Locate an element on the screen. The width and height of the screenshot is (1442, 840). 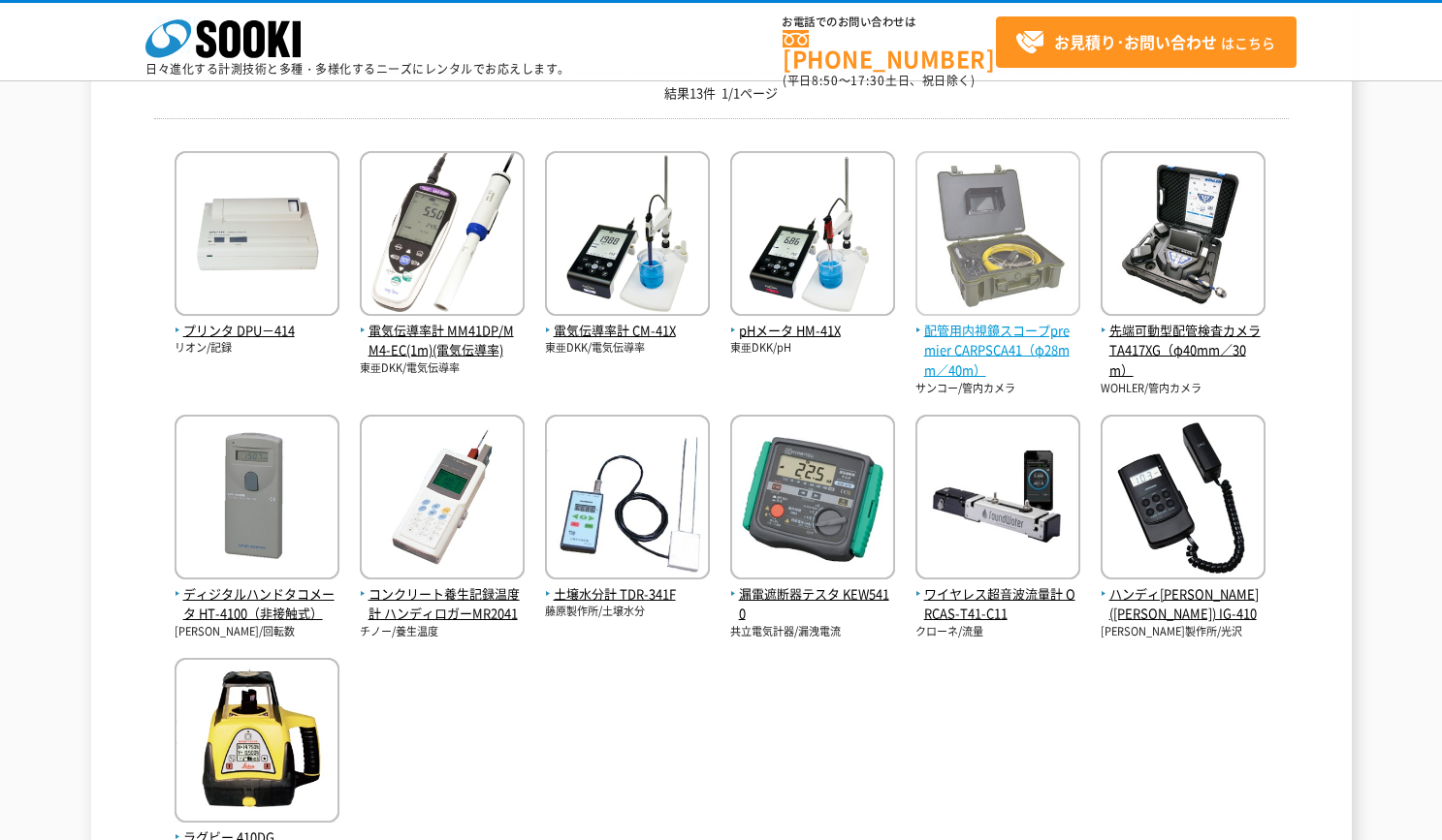
a: 電気伝導率計 MM41DP/MM4-EC(1m)(電気伝導率) is located at coordinates (442, 330).